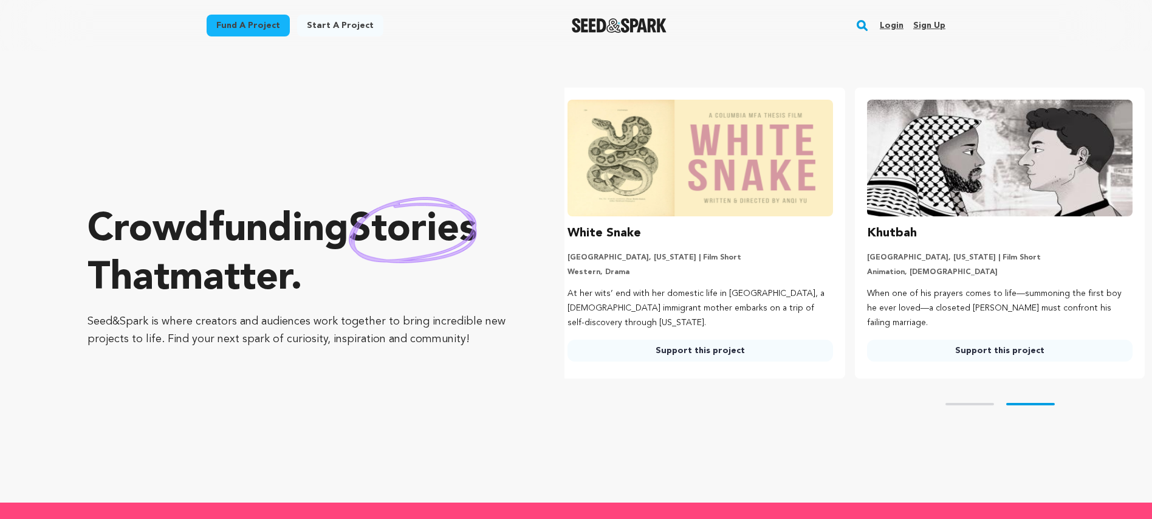 This screenshot has width=1152, height=519. I want to click on span: matter, so click(230, 279).